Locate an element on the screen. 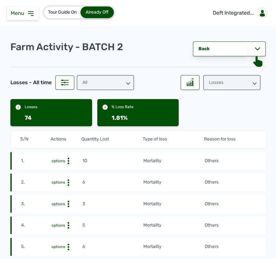  td: 1. is located at coordinates (36, 161).